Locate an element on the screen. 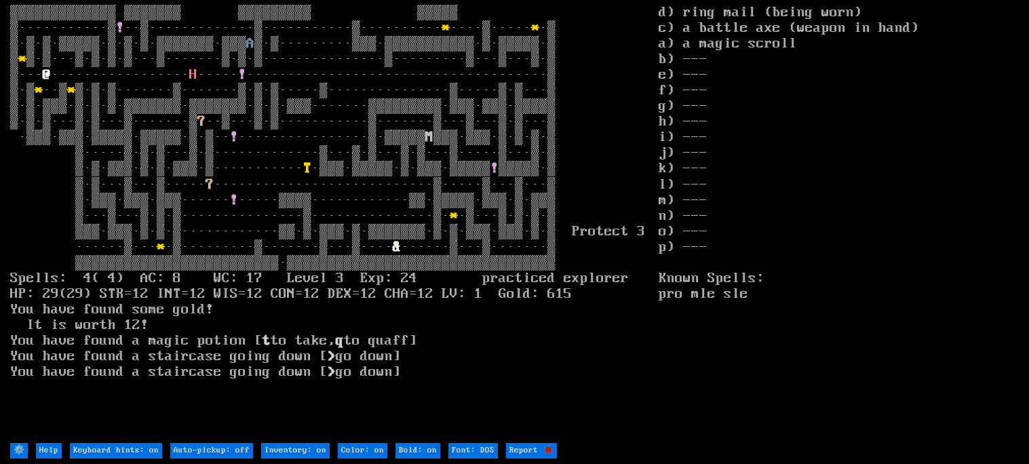  b: q is located at coordinates (340, 341).